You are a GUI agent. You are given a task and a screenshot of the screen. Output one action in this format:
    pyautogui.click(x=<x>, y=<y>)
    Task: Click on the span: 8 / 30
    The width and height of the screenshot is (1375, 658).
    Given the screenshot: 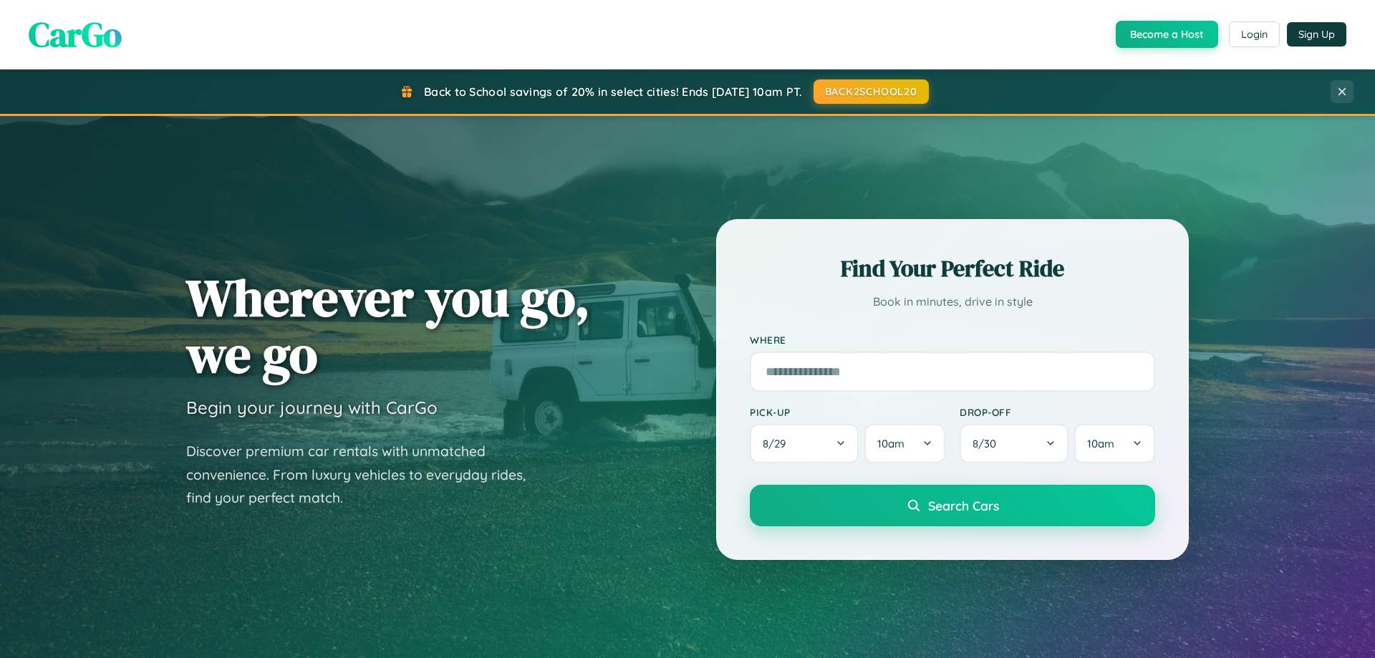 What is the action you would take?
    pyautogui.click(x=988, y=443)
    